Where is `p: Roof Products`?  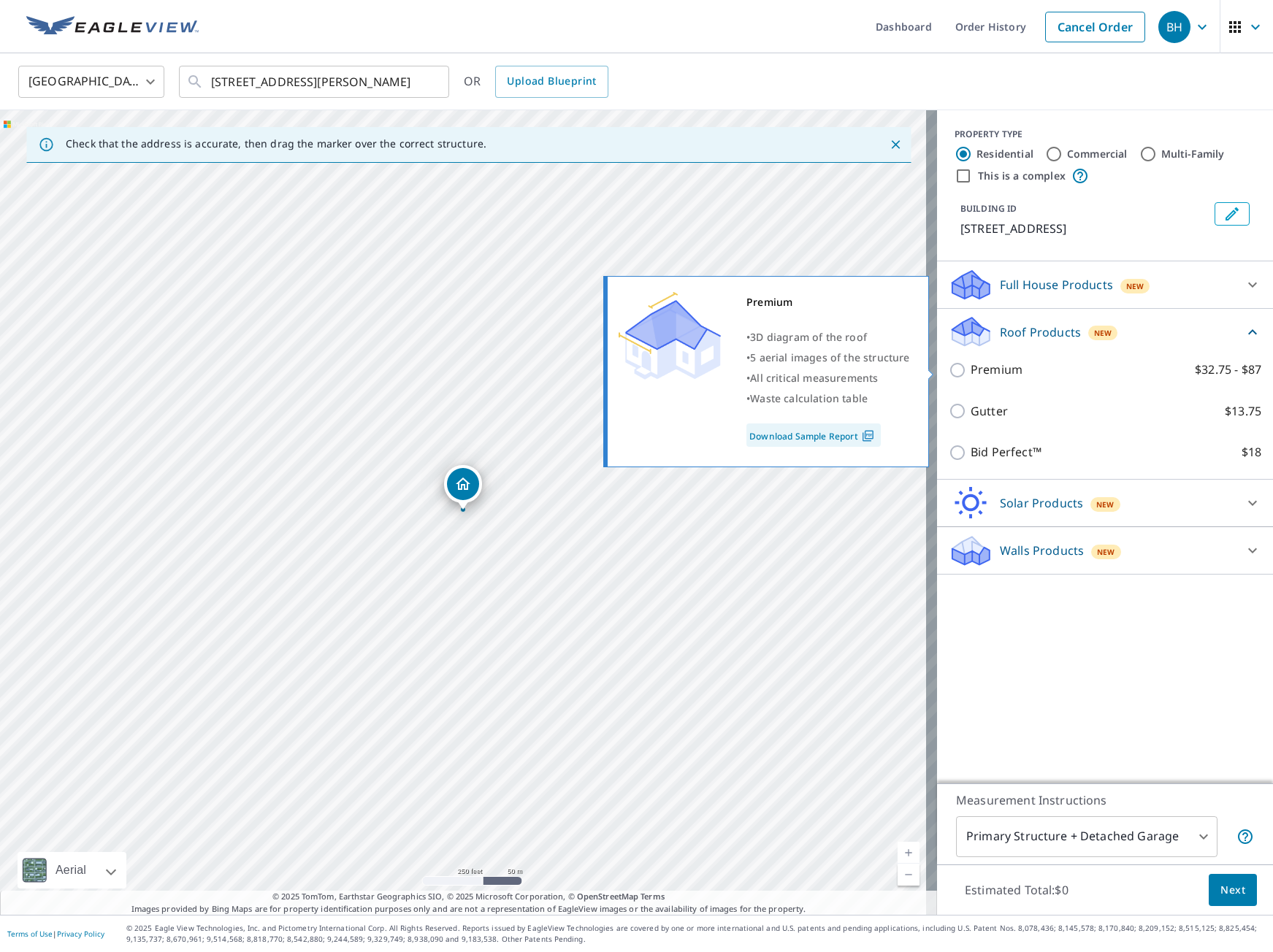 p: Roof Products is located at coordinates (1040, 332).